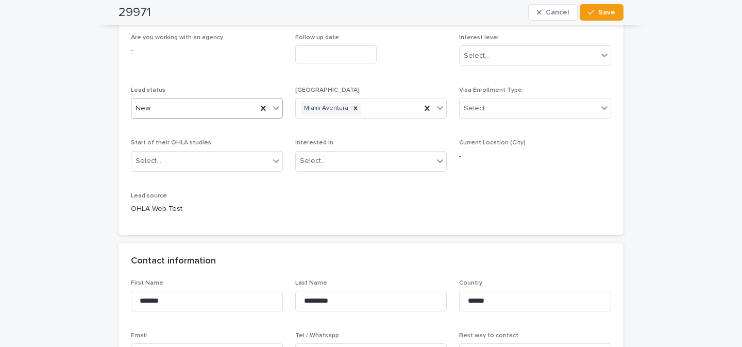  Describe the element at coordinates (207, 209) in the screenshot. I see `p: OHLA Web Test` at that location.